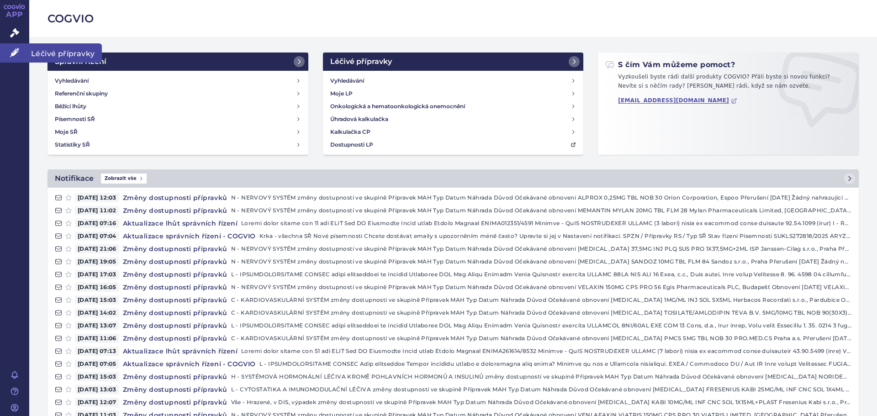 The height and width of the screenshot is (416, 877). Describe the element at coordinates (453, 132) in the screenshot. I see `a: Kalkulačka CP` at that location.